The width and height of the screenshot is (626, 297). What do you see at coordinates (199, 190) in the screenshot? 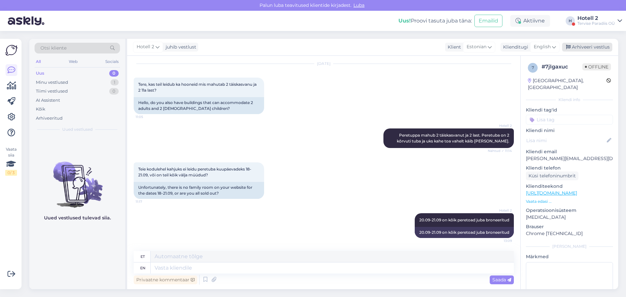
I see `div: Unfortunately, there is no family room on your website for the dates 18-21.09, or are you all sol...` at bounding box center [199, 190].